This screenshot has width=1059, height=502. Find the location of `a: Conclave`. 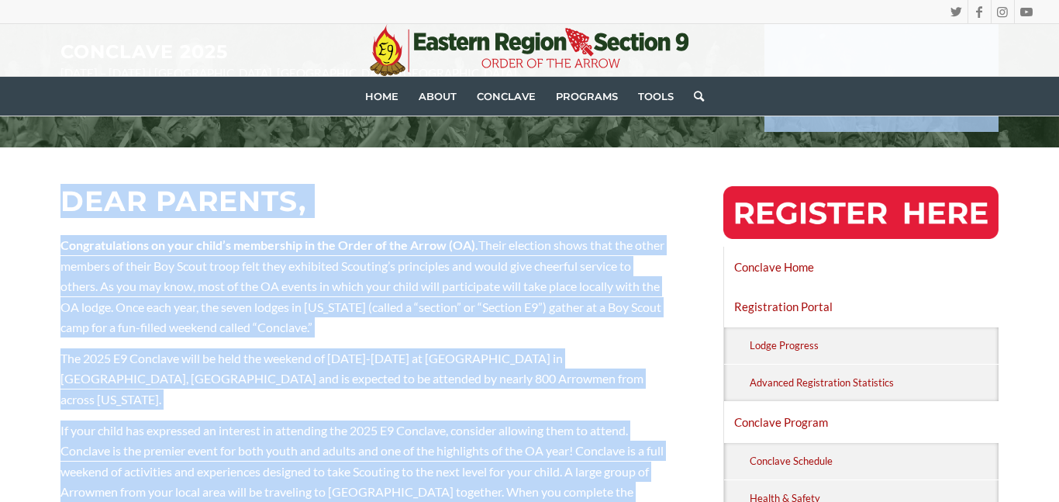

a: Conclave is located at coordinates (506, 96).